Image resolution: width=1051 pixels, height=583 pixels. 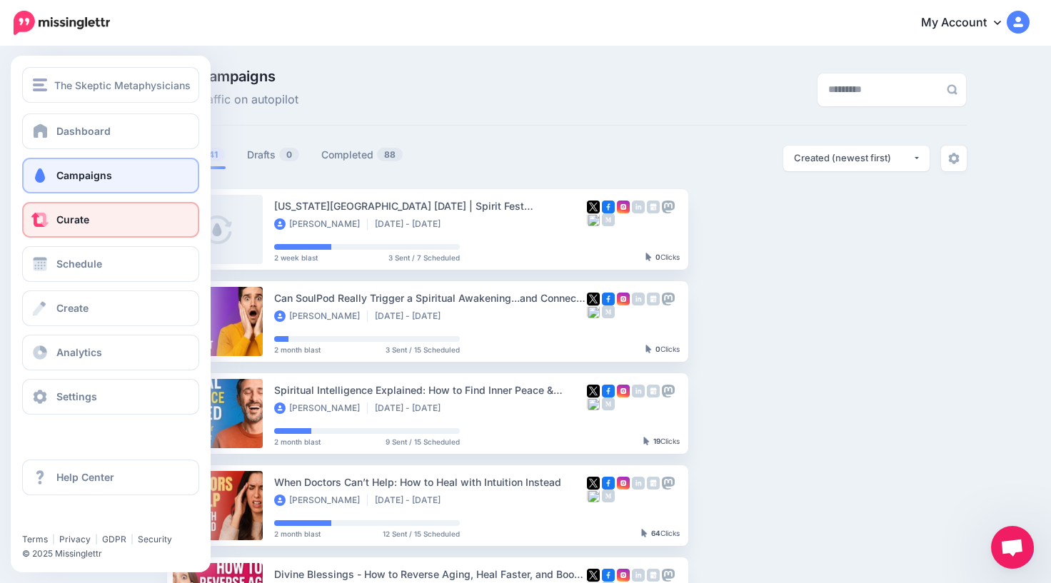 I want to click on b: 64, so click(x=655, y=533).